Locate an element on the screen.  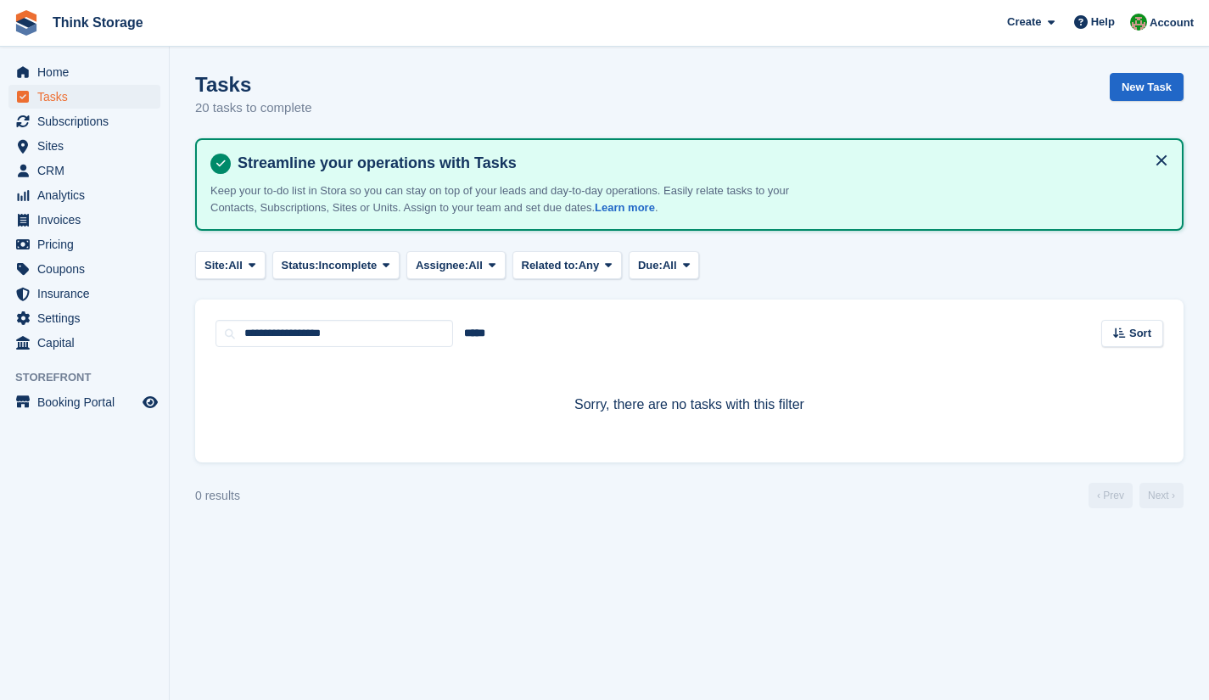
span: Tasks is located at coordinates (88, 97).